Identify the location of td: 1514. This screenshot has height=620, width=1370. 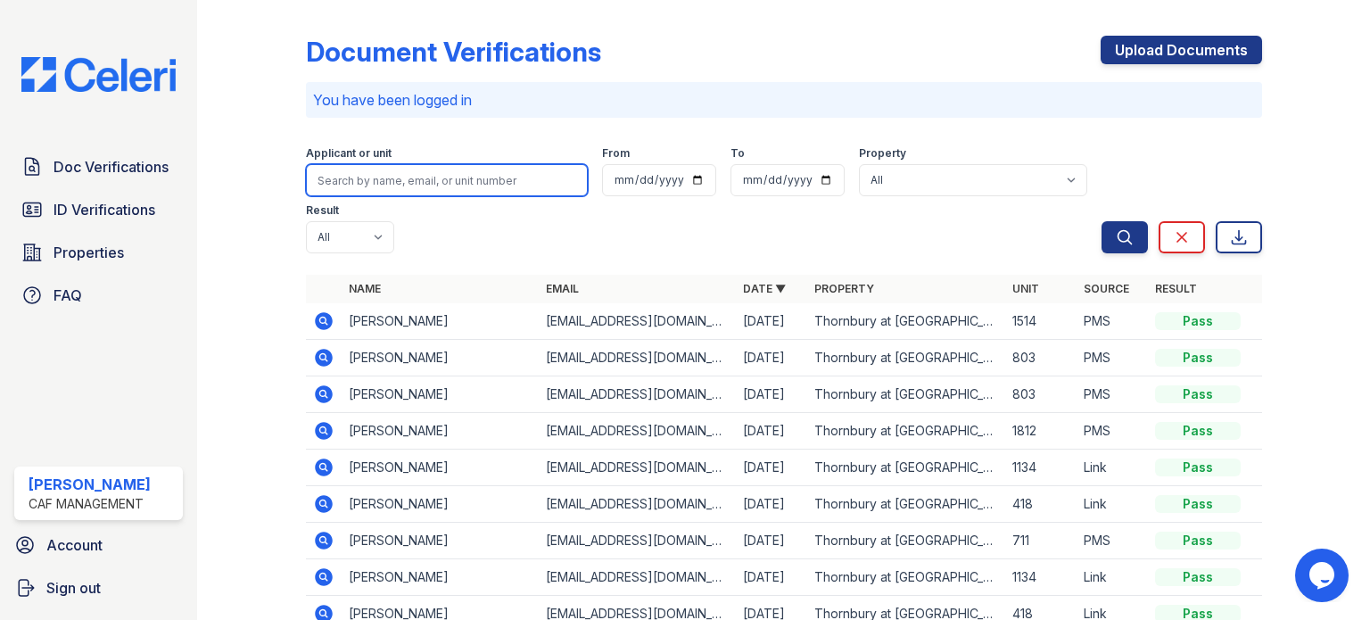
(1041, 321).